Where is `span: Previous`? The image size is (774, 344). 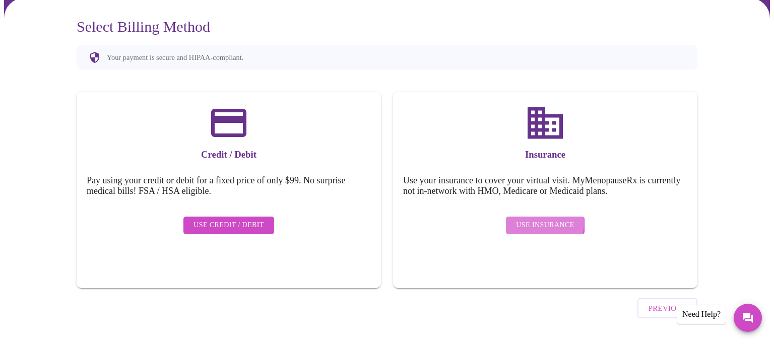 span: Previous is located at coordinates (667, 308).